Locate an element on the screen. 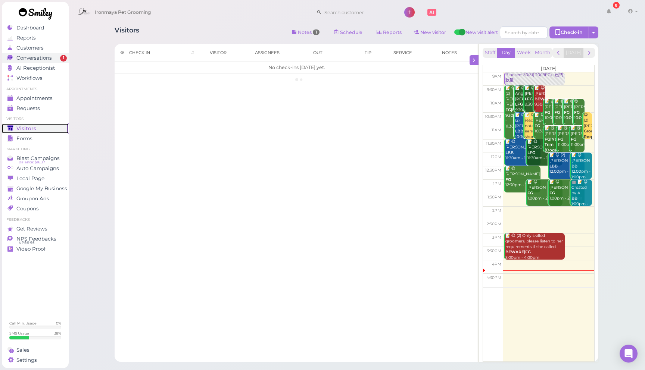  a: Conversations 1 is located at coordinates (35, 58).